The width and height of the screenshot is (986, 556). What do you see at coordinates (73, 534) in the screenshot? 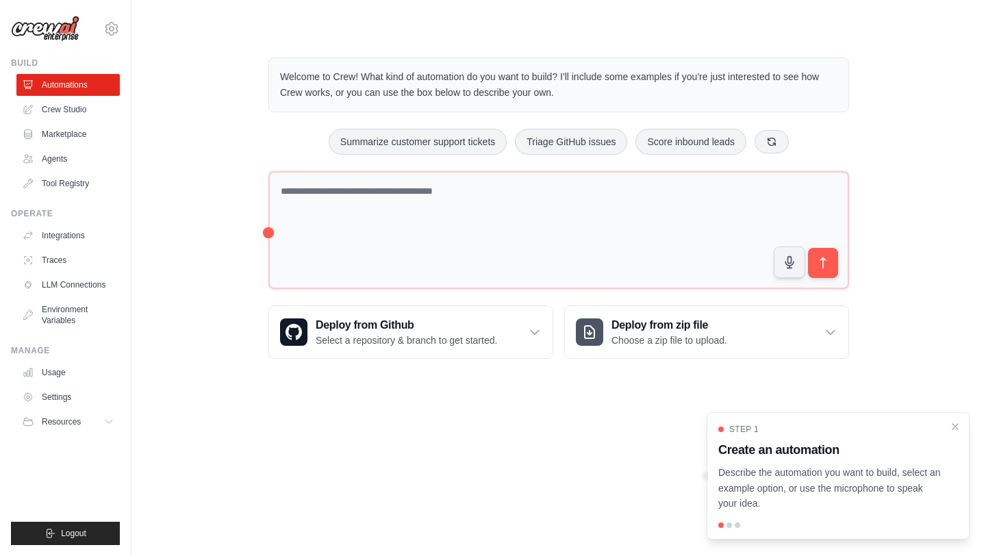
I see `span: Logout` at bounding box center [73, 534].